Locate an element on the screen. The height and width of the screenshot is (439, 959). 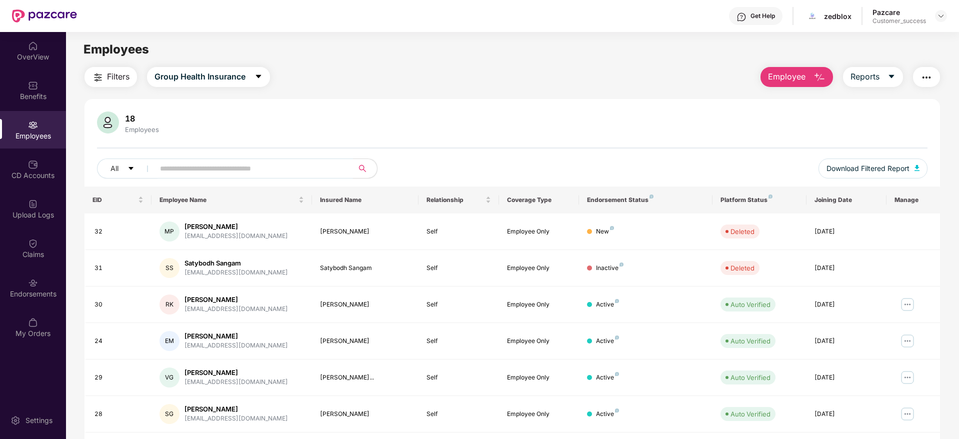
th: Insured Name is located at coordinates (366, 200).